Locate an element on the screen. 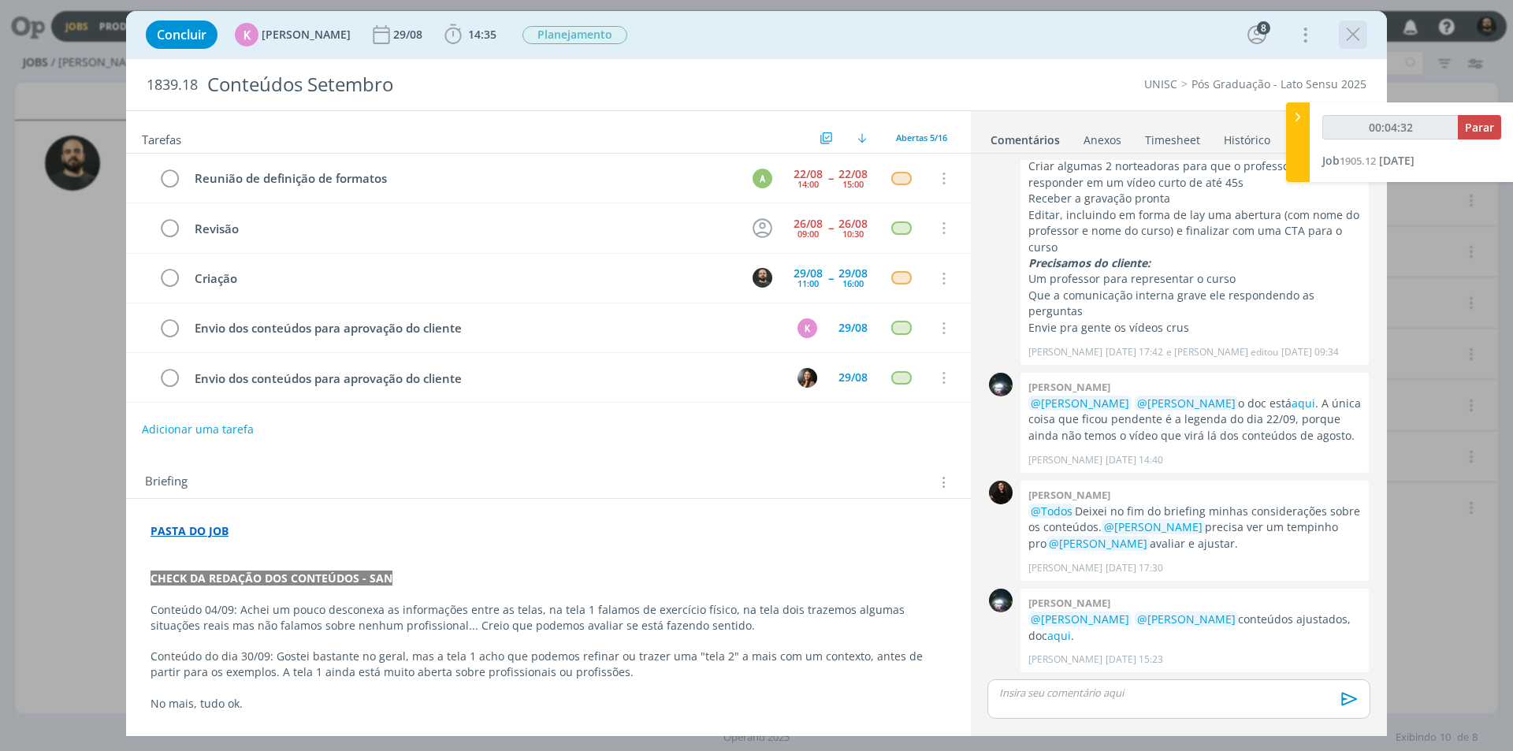 This screenshot has height=751, width=1513. button: Concluir is located at coordinates (181, 35).